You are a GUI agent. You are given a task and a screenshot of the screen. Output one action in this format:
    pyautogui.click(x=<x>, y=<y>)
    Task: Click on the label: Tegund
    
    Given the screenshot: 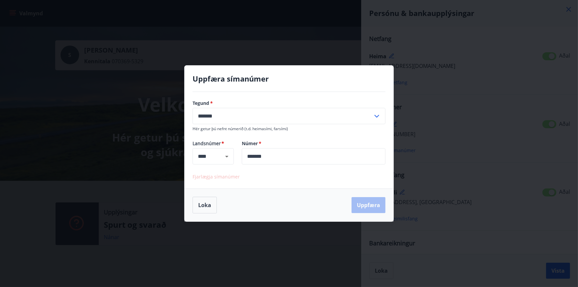 What is the action you would take?
    pyautogui.click(x=289, y=103)
    